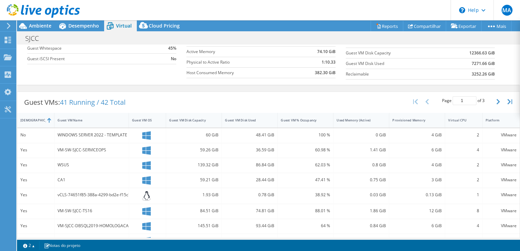 This screenshot has width=520, height=251. I want to click on div: 0.13 GiB, so click(417, 195).